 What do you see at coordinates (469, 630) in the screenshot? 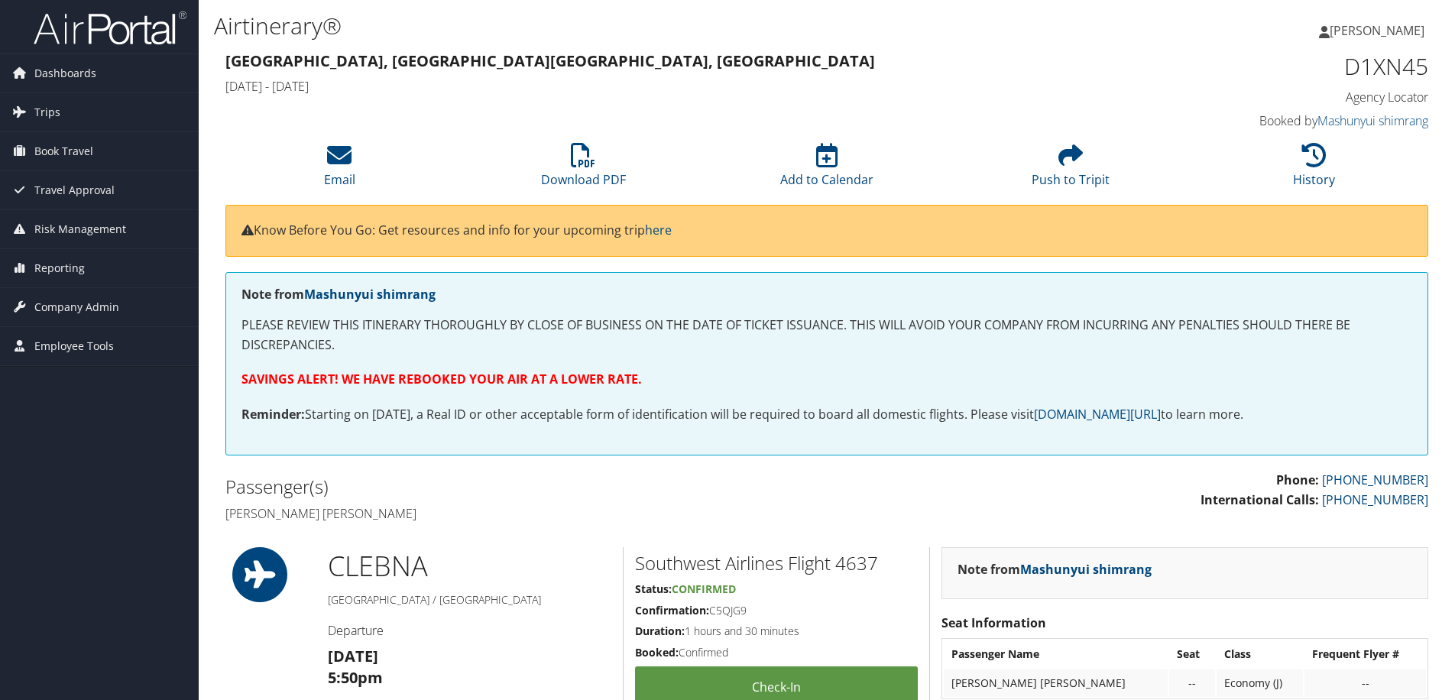
I see `h4: Departure` at bounding box center [469, 630].